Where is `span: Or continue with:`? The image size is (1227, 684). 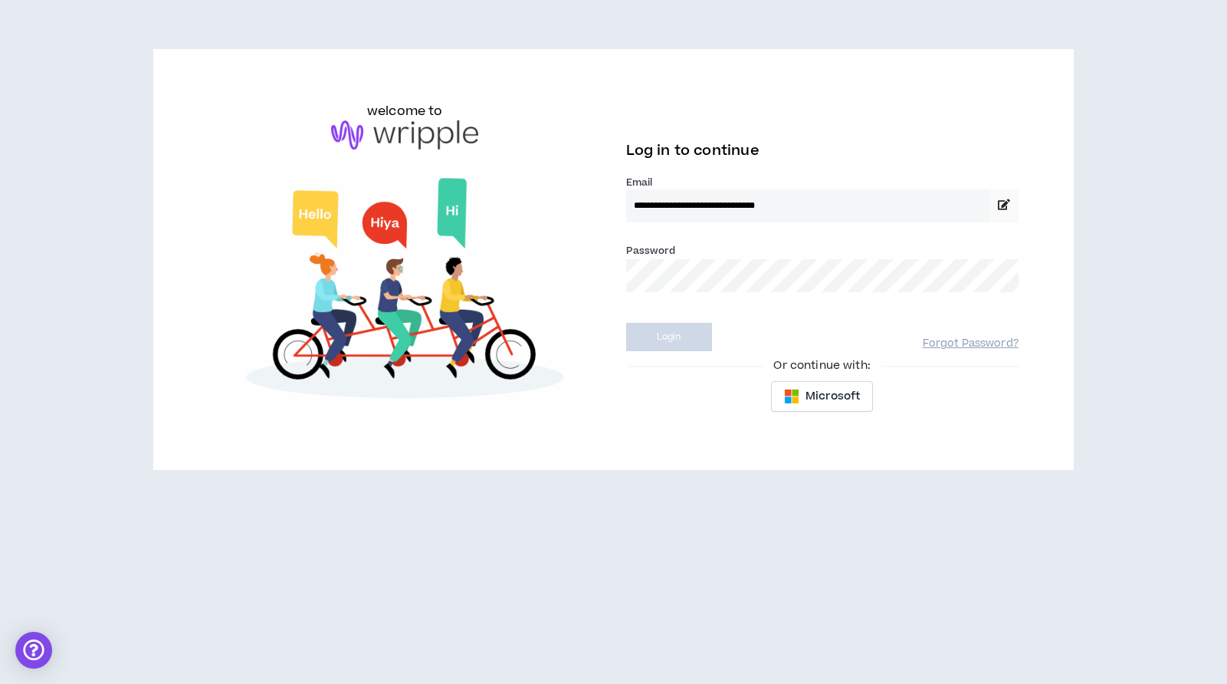 span: Or continue with: is located at coordinates (822, 366).